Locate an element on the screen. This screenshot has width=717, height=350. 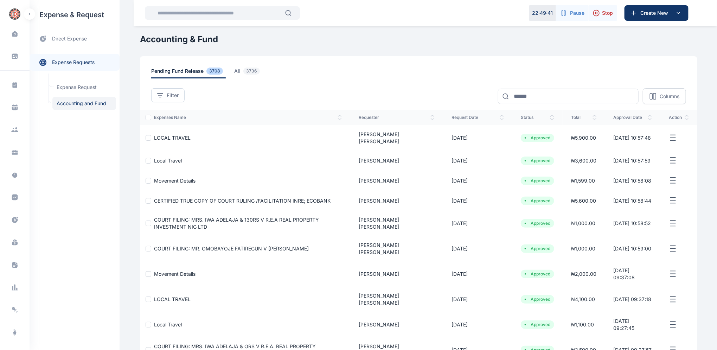
span: ₦ 5,900.00 is located at coordinates (584, 138).